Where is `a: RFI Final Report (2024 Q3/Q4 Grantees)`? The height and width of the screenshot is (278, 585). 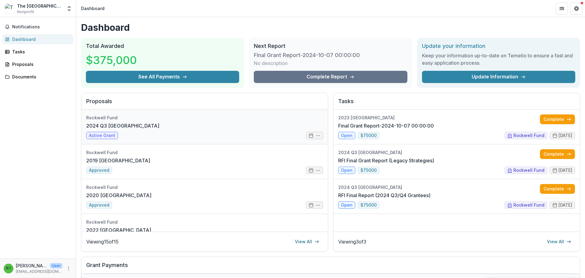
a: RFI Final Report (2024 Q3/Q4 Grantees) is located at coordinates (384, 195).